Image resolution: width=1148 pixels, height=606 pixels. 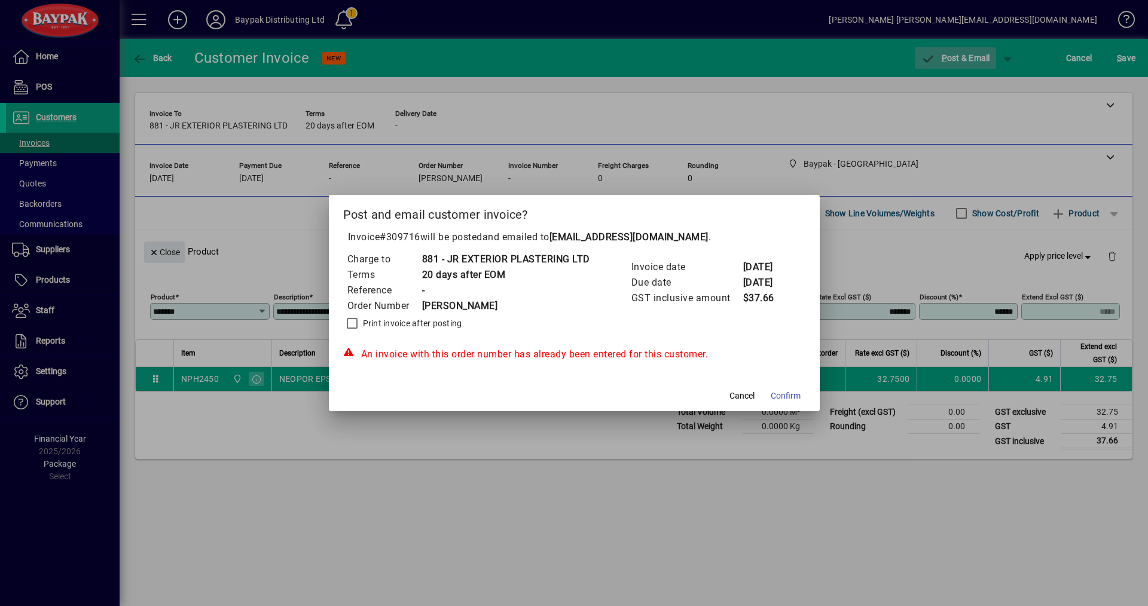 What do you see at coordinates (686, 298) in the screenshot?
I see `td: GST inclusive amount` at bounding box center [686, 298].